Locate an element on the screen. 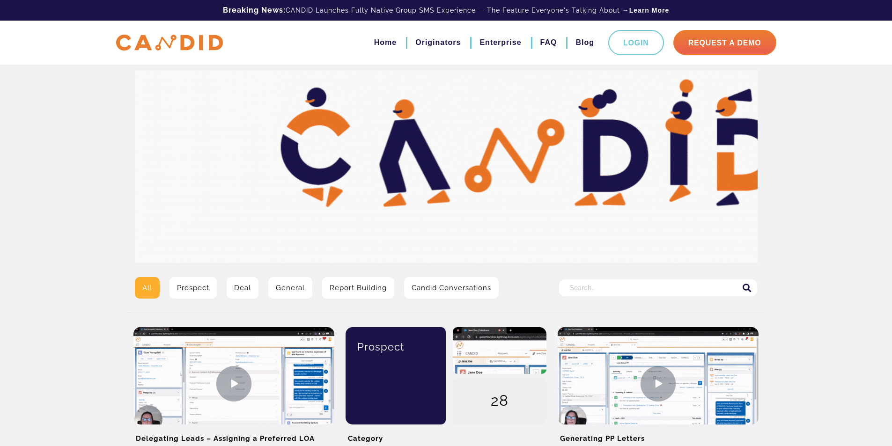 This screenshot has width=892, height=446. a: All is located at coordinates (147, 288).